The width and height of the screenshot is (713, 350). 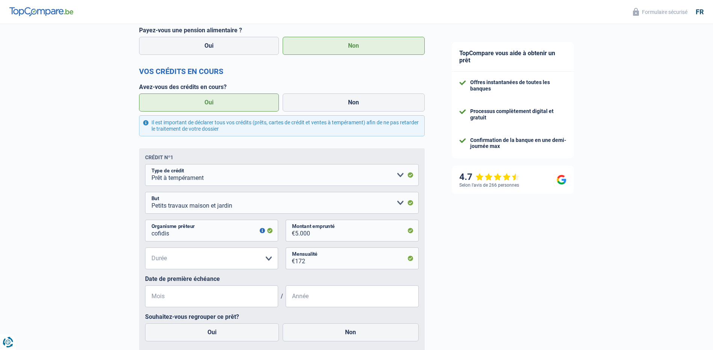 What do you see at coordinates (489, 185) in the screenshot?
I see `div: Selon l’avis de 266 personnes` at bounding box center [489, 185].